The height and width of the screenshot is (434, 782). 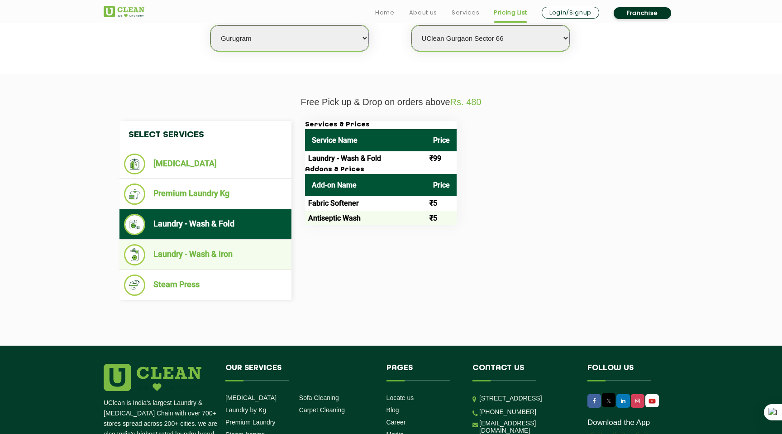 What do you see at coordinates (205, 135) in the screenshot?
I see `h4: Select Services` at bounding box center [205, 135].